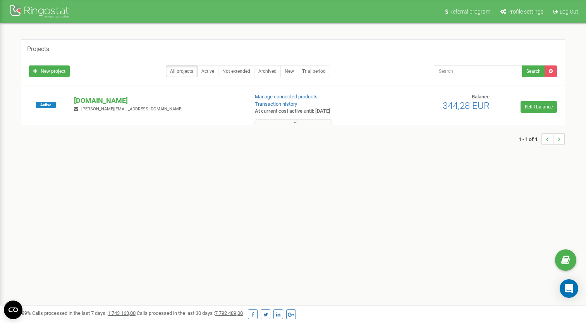 Image resolution: width=586 pixels, height=323 pixels. What do you see at coordinates (530, 139) in the screenshot?
I see `span: 1 - 1 of 1` at bounding box center [530, 139].